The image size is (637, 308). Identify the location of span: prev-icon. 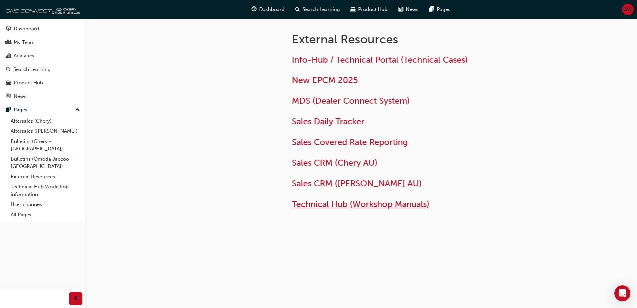
(76, 298).